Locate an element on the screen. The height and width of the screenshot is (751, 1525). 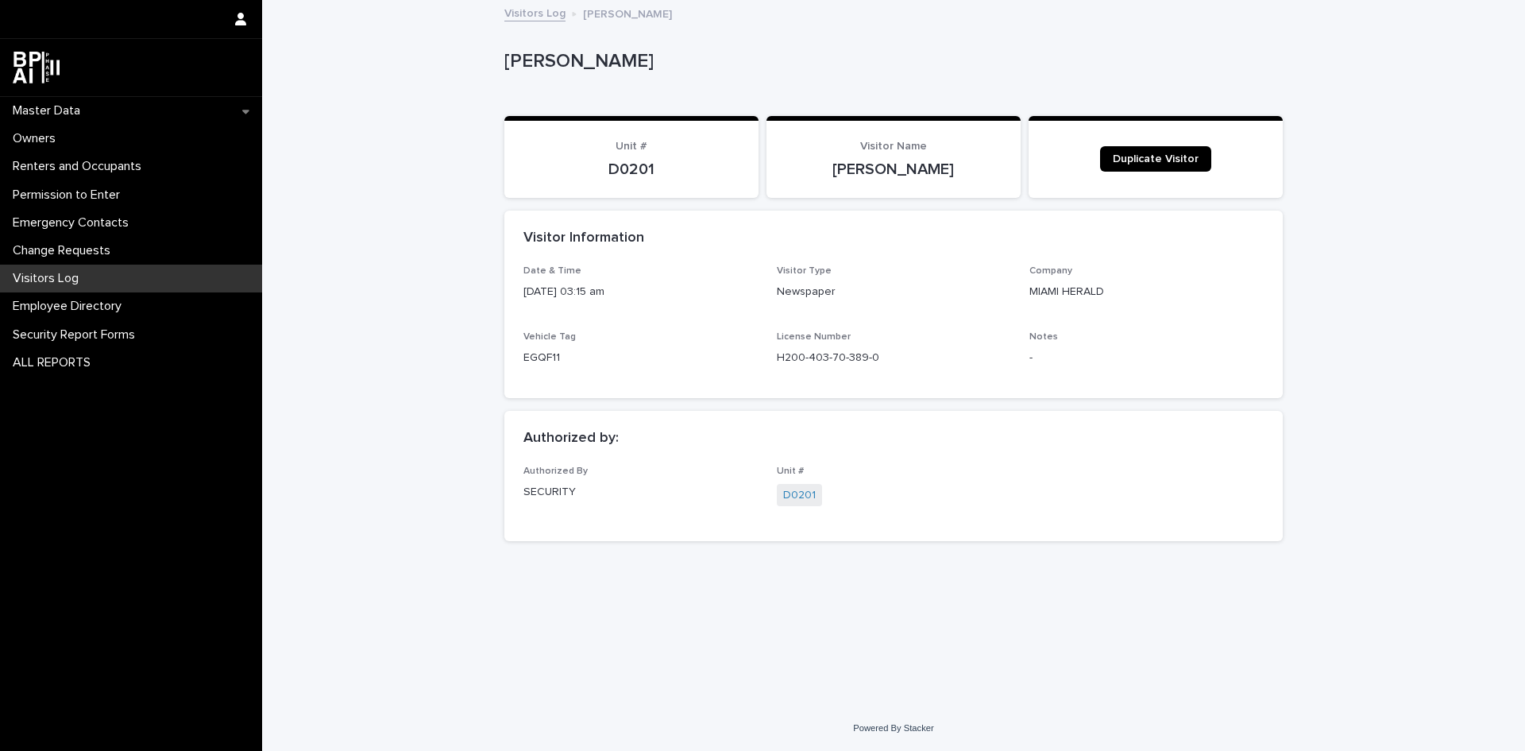
p: EGQF11 is located at coordinates (640, 358).